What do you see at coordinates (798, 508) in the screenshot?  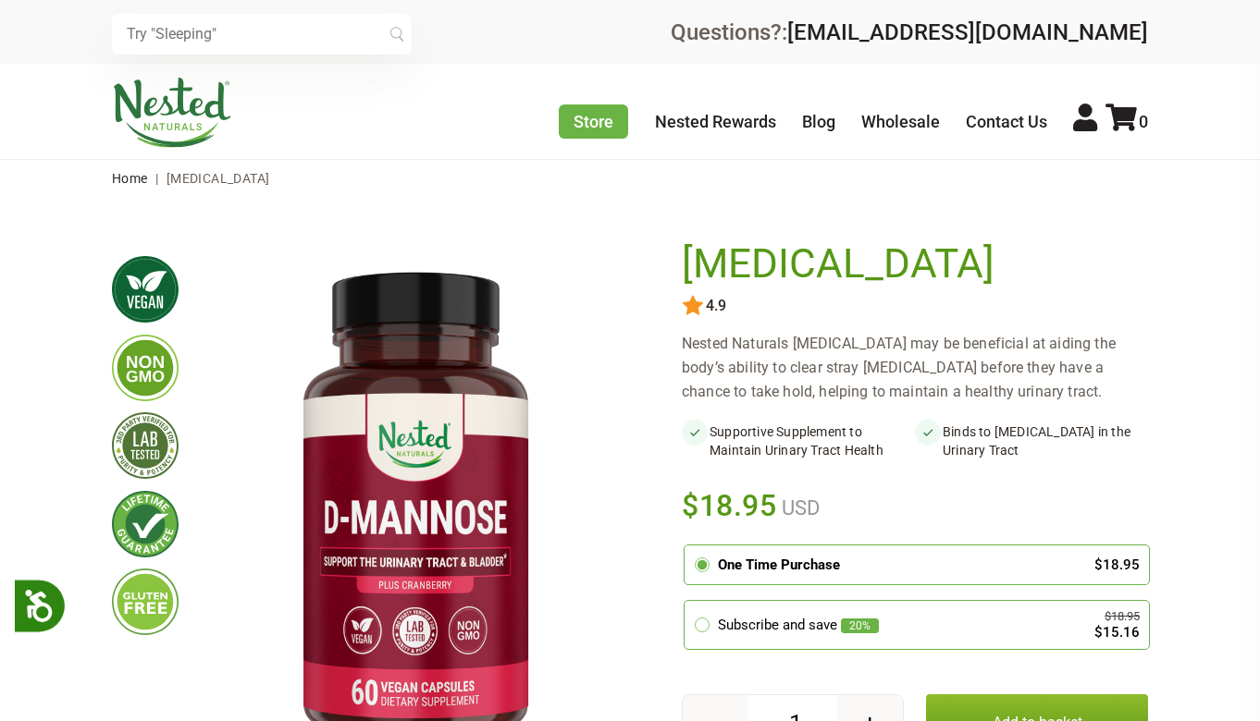 I see `span: USD` at bounding box center [798, 508].